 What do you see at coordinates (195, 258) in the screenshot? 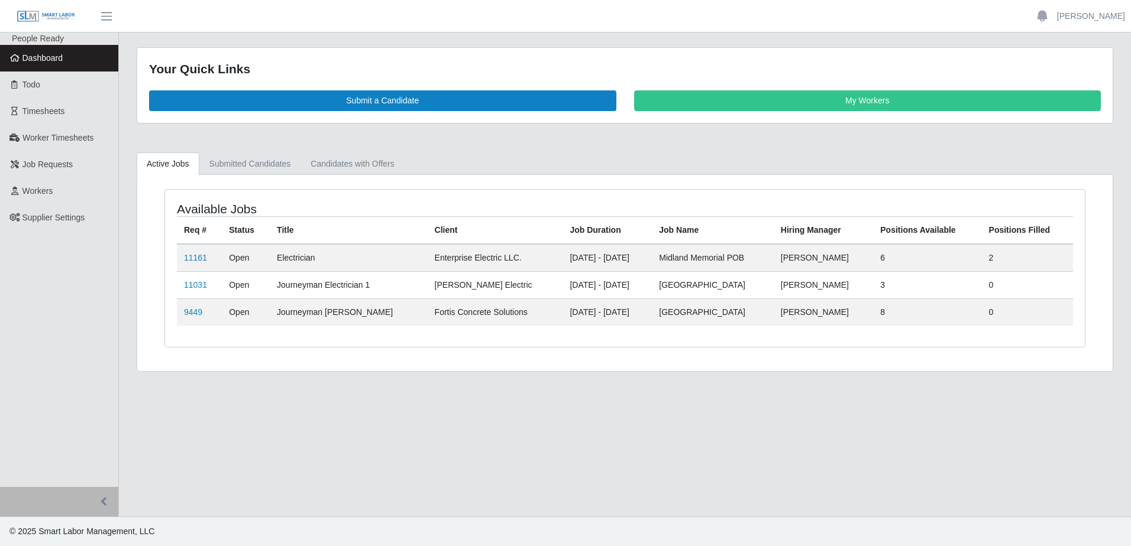
I see `a: 11161` at bounding box center [195, 258].